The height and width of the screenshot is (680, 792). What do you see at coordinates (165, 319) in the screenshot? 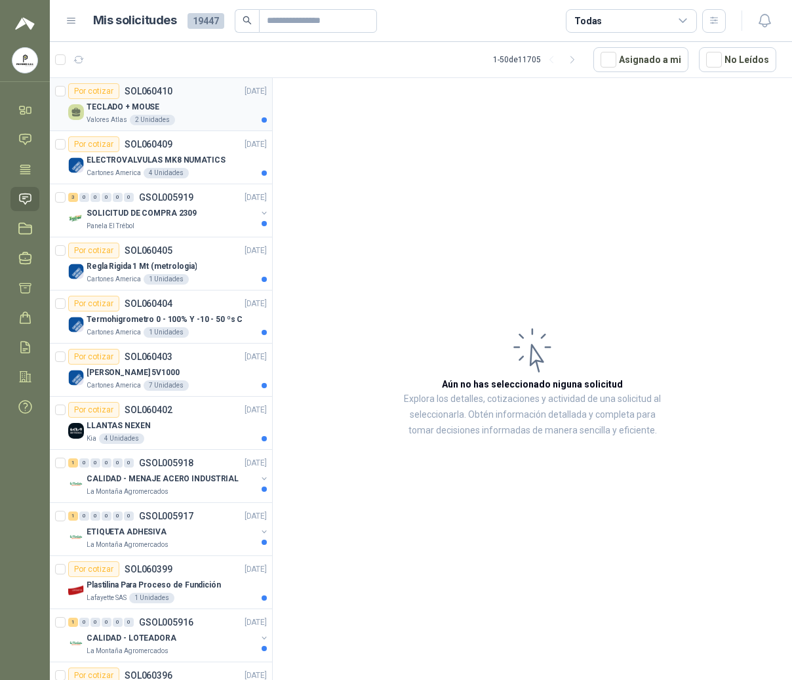
I see `p: Termohigrometro 0 - 100% Y -10 - 50 ºs C` at bounding box center [165, 319].